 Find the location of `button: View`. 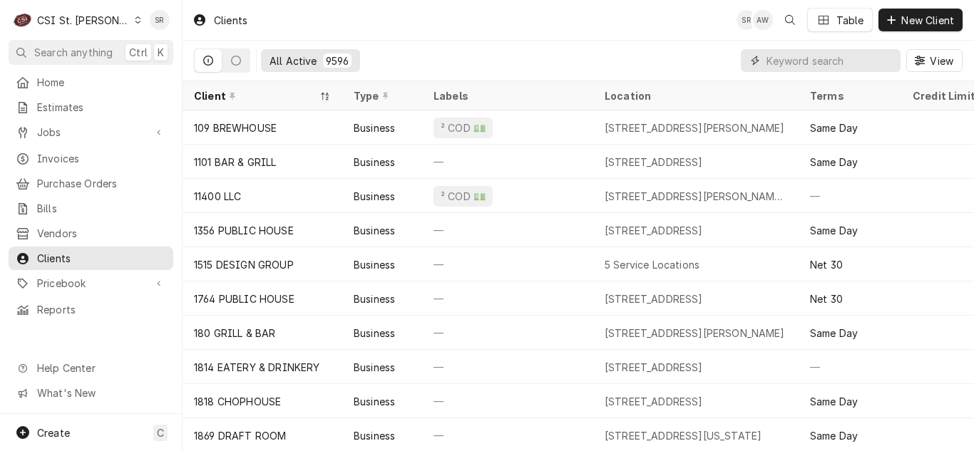

button: View is located at coordinates (934, 61).